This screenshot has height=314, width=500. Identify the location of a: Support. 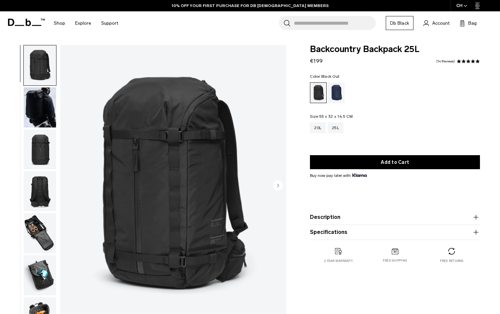
(110, 23).